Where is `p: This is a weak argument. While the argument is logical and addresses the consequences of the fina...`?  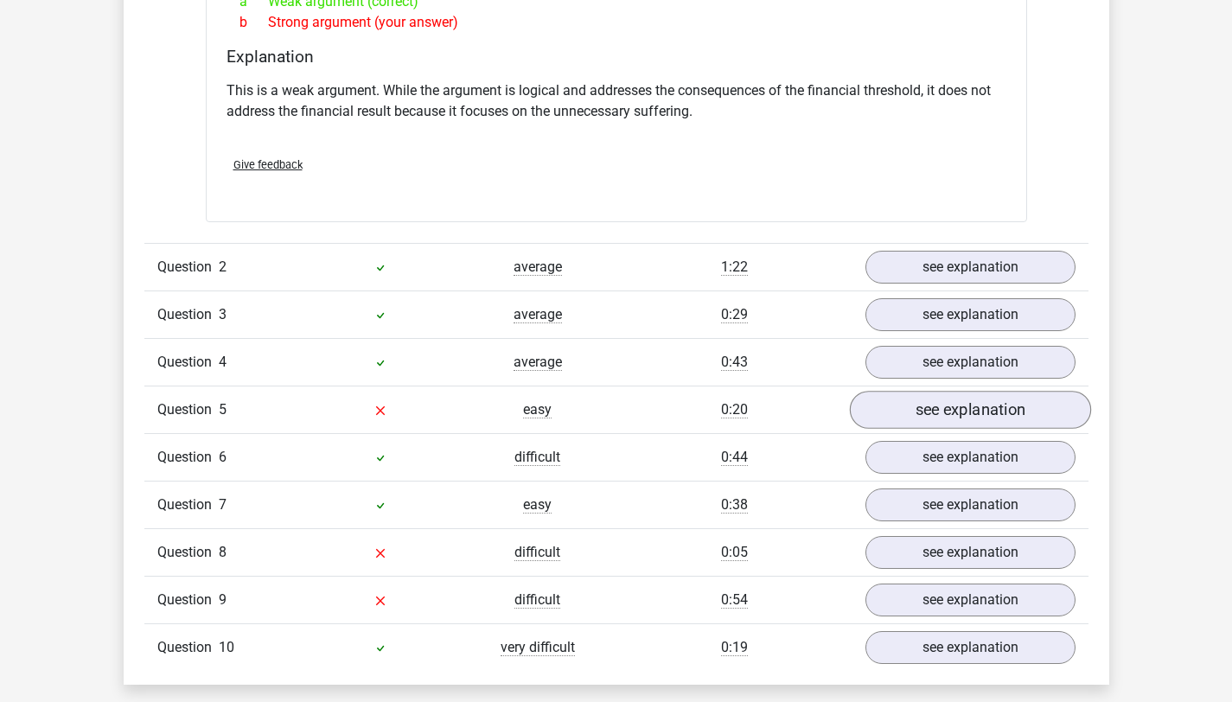
p: This is a weak argument. While the argument is logical and addresses the consequences of the fina... is located at coordinates (616, 101).